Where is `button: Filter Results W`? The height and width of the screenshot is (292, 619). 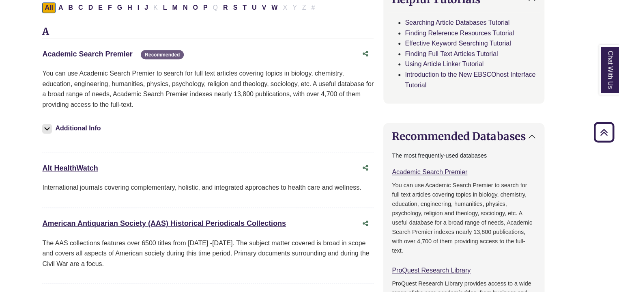 button: Filter Results W is located at coordinates (274, 8).